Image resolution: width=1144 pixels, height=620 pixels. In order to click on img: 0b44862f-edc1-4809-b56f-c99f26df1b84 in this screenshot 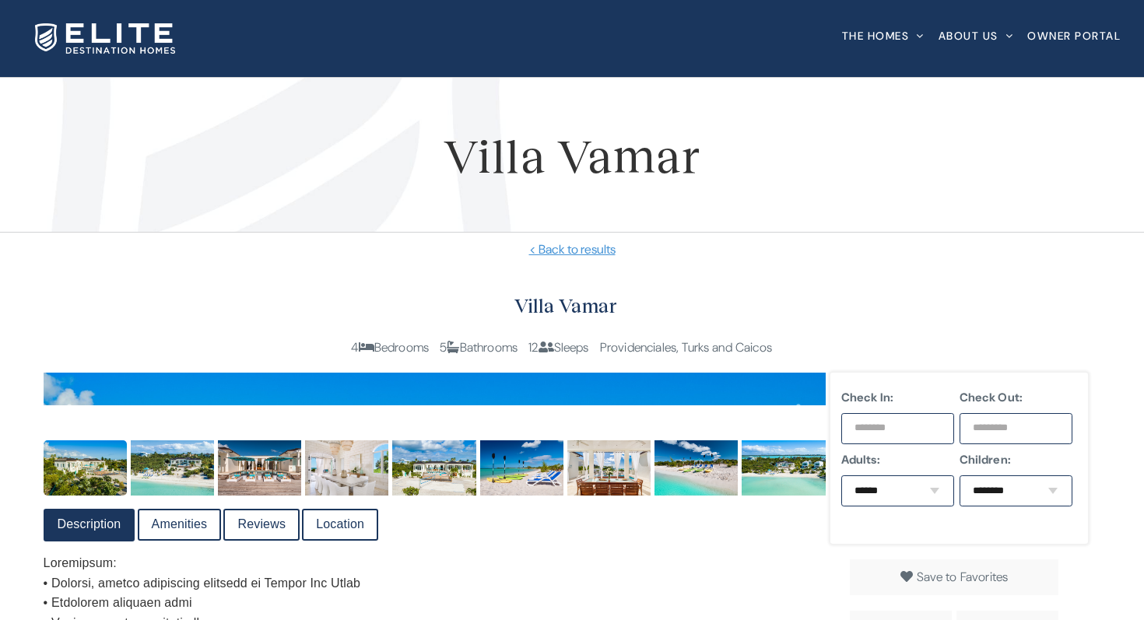, I will do `click(521, 468)`.